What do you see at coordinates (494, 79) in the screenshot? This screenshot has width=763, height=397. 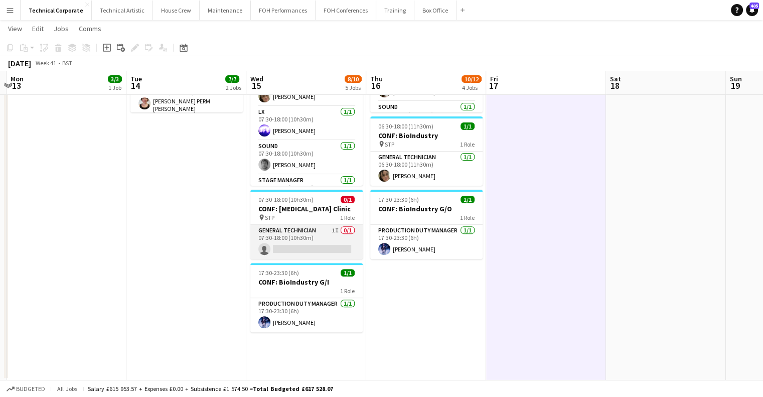 I see `span: Fri` at bounding box center [494, 79].